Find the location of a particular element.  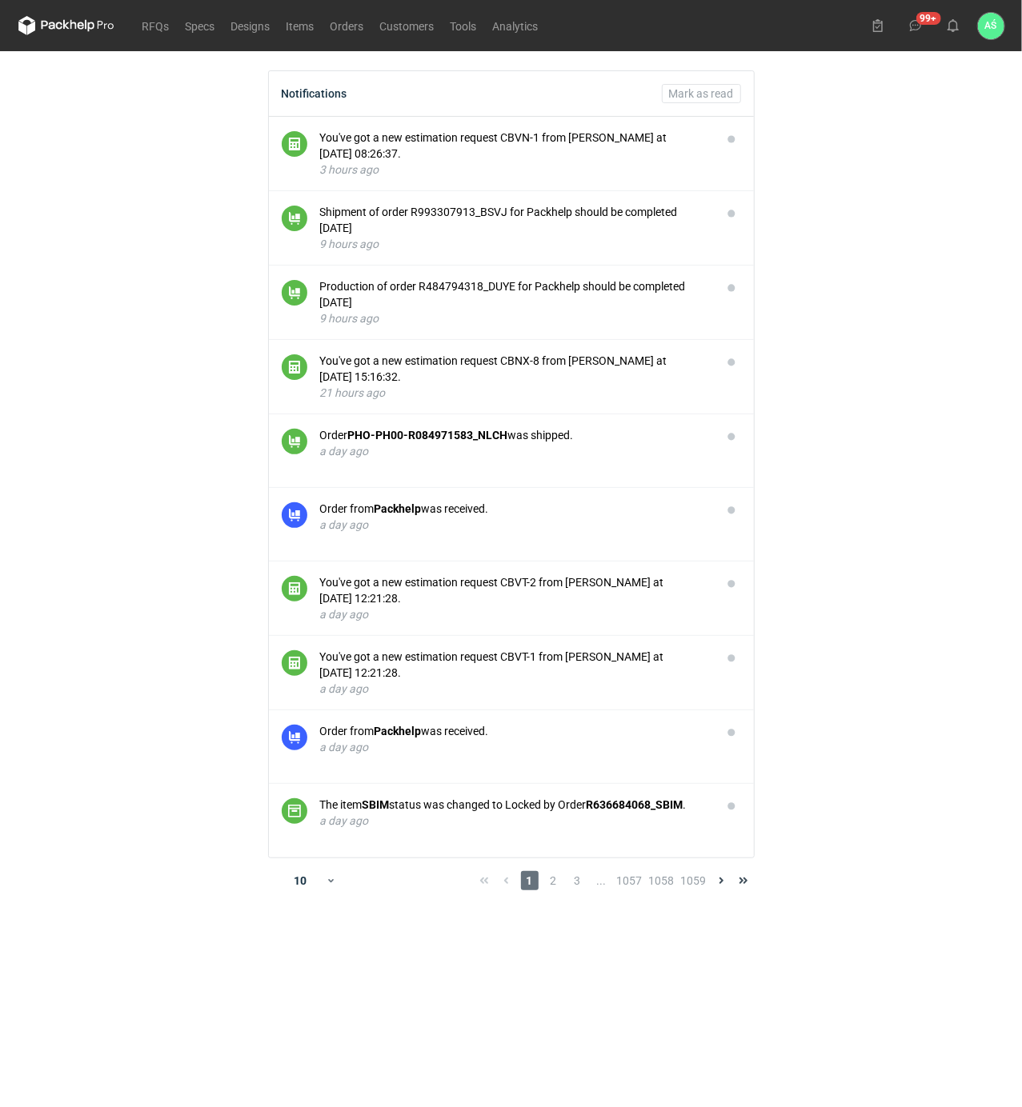

div: Adrian Świerżewski is located at coordinates (990, 26).